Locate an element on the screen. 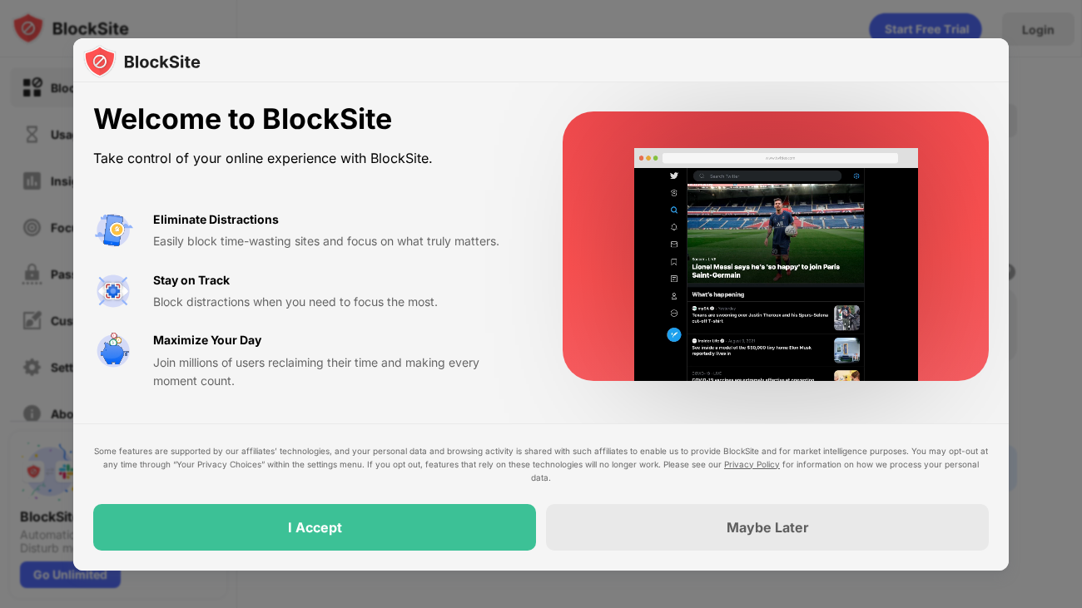 The width and height of the screenshot is (1082, 608). div: Join millions of users reclaiming their time and making every moment count. is located at coordinates (338, 372).